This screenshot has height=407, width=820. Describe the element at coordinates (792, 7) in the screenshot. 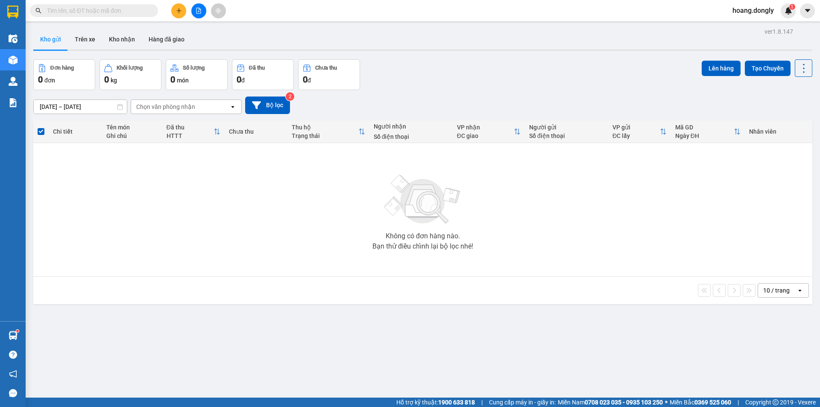

I see `span: 1` at that location.